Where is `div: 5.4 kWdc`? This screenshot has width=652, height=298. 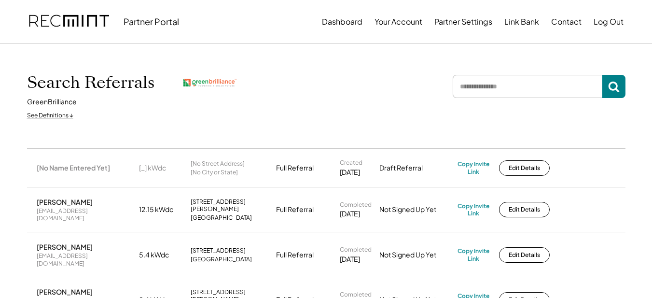
div: 5.4 kWdc is located at coordinates (162, 255).